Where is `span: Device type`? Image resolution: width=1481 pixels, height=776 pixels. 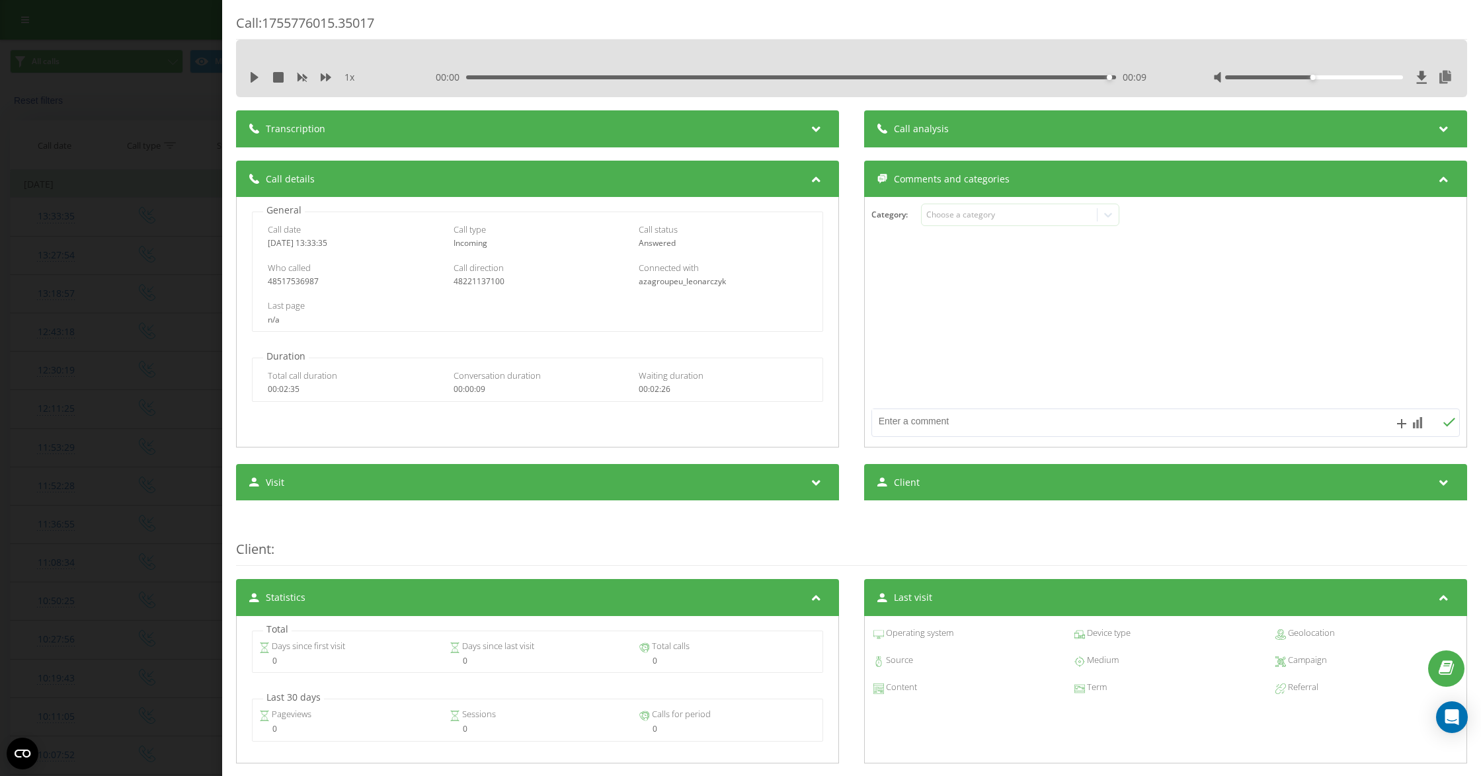 span: Device type is located at coordinates (1107, 633).